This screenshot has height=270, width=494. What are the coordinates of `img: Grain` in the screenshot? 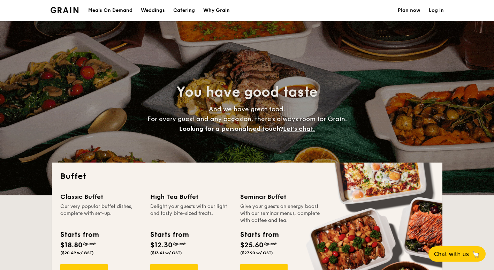 It's located at (64, 10).